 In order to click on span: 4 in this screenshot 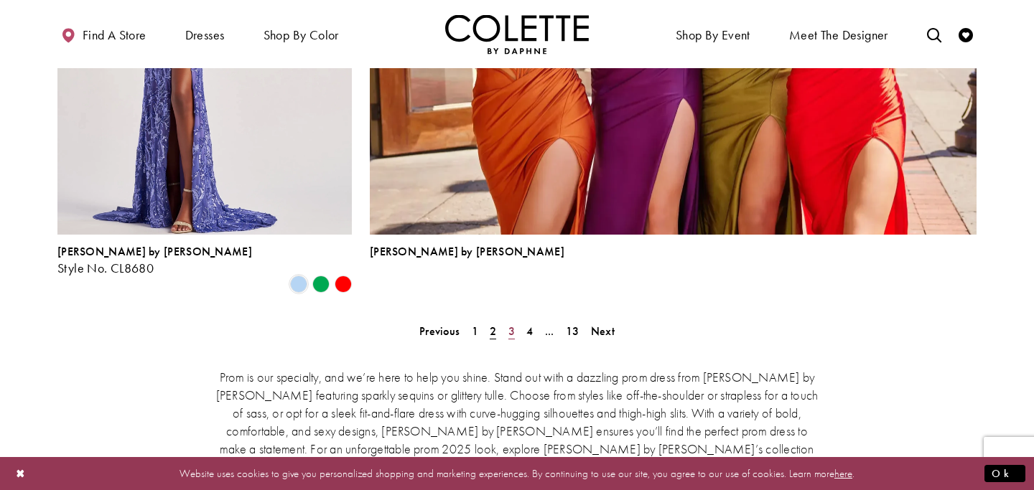, I will do `click(529, 331)`.